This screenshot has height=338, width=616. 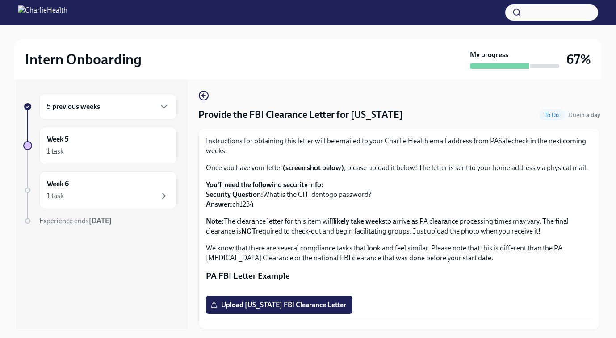 I want to click on p: What is the CH Identogo password? ch1234, so click(x=400, y=195).